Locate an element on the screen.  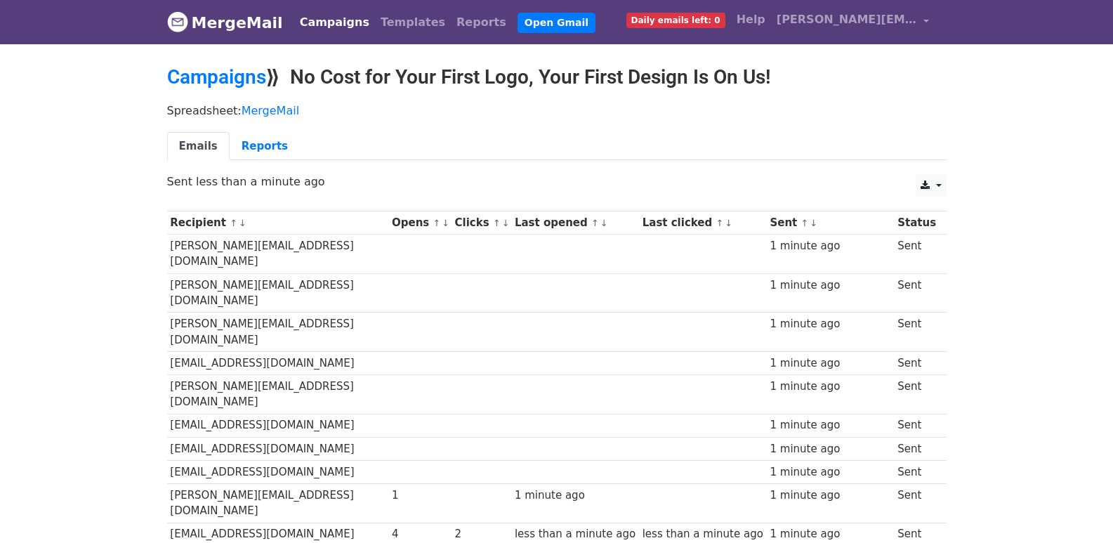
div: 1 is located at coordinates (420, 495).